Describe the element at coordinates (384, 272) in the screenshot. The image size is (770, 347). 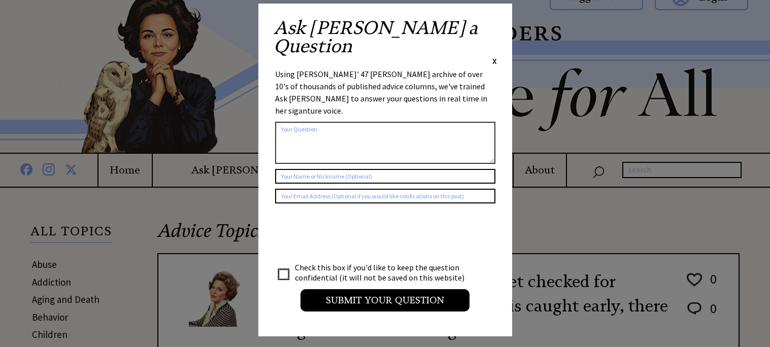
I see `td: Check this box if you'd like to keep the question confidential (it will not be saved on this webs...` at that location.